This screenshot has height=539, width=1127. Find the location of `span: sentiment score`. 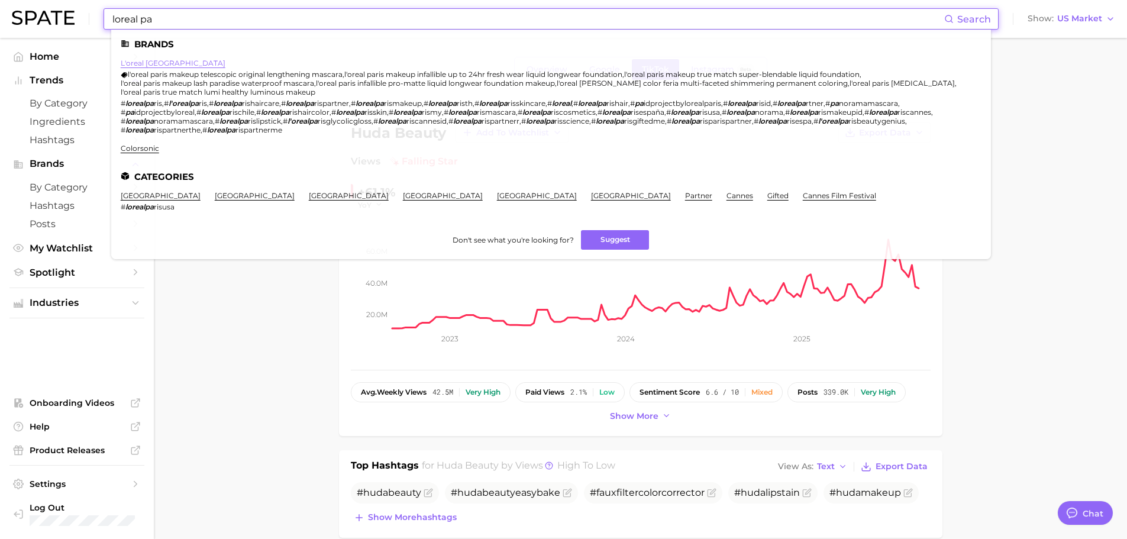

span: sentiment score is located at coordinates (670, 392).